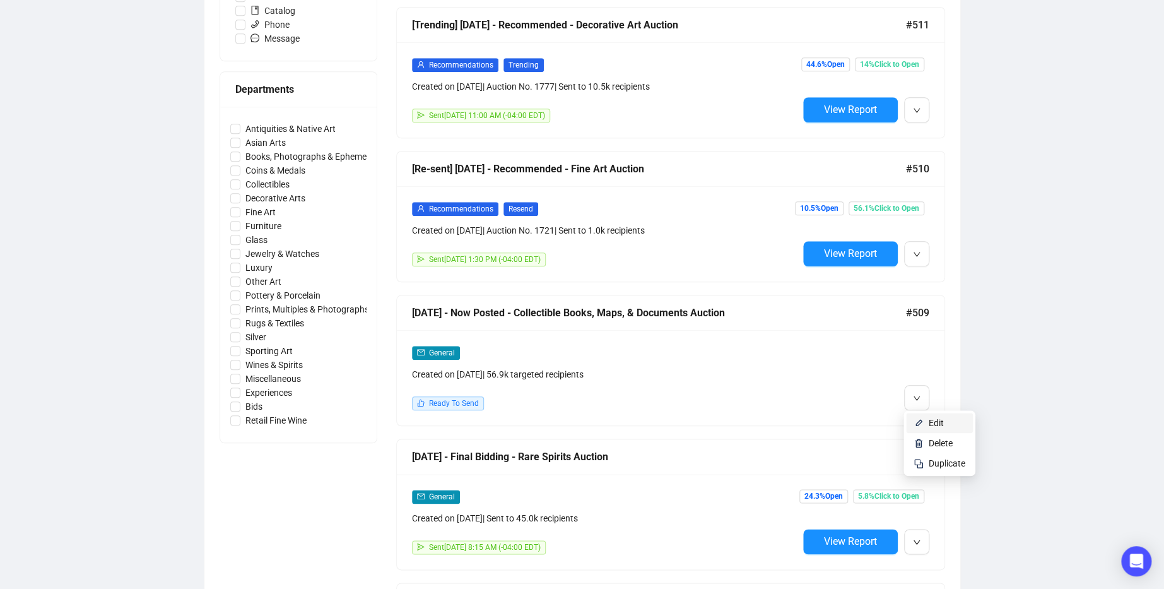 This screenshot has height=589, width=1164. What do you see at coordinates (310, 156) in the screenshot?
I see `span: Books, Photographs & Ephemera` at bounding box center [310, 156].